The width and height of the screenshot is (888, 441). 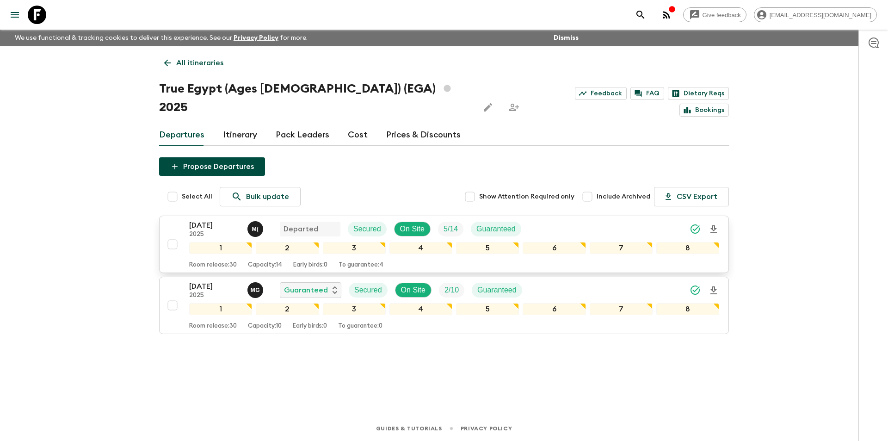 I want to click on button: Dismiss, so click(x=566, y=38).